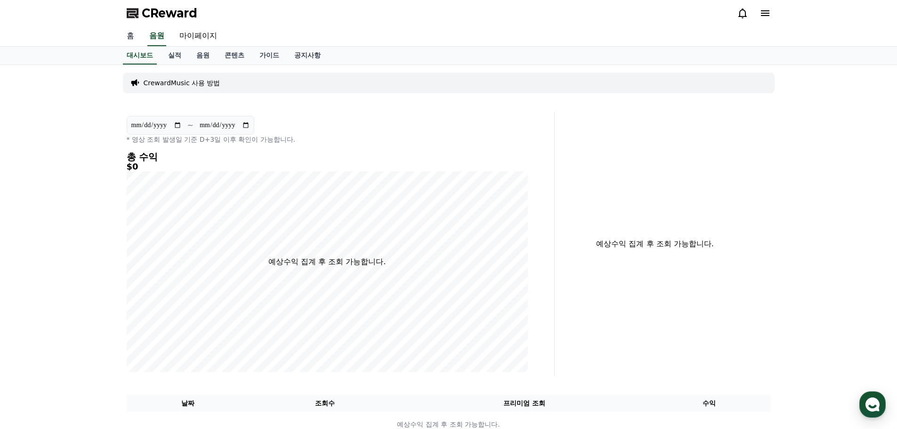 The width and height of the screenshot is (897, 429). I want to click on span: 대화, so click(92, 317).